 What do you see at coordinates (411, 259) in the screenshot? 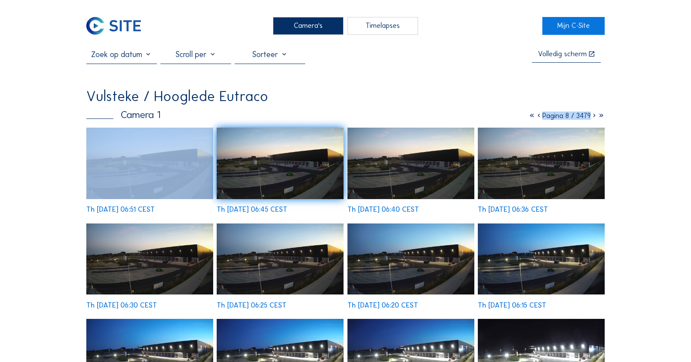
I see `img: image_52694910` at bounding box center [411, 259].